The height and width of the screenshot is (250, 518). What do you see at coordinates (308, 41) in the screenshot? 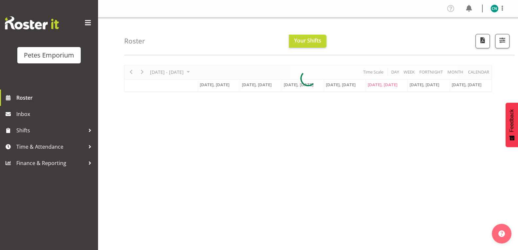
I see `span: Your Shifts` at bounding box center [308, 41].